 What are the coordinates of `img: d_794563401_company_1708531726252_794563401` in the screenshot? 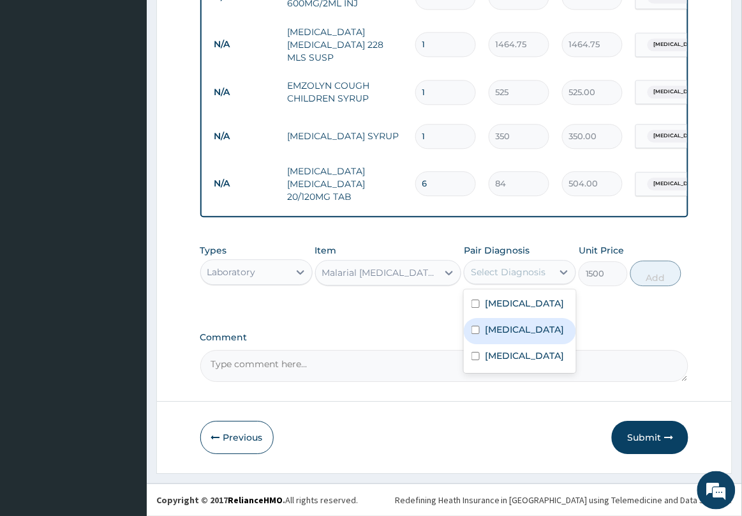 It's located at (38, 80).